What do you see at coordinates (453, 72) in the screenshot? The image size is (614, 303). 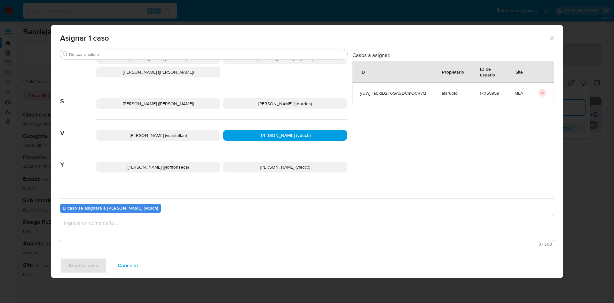 I see `div: Propietario` at bounding box center [453, 72].